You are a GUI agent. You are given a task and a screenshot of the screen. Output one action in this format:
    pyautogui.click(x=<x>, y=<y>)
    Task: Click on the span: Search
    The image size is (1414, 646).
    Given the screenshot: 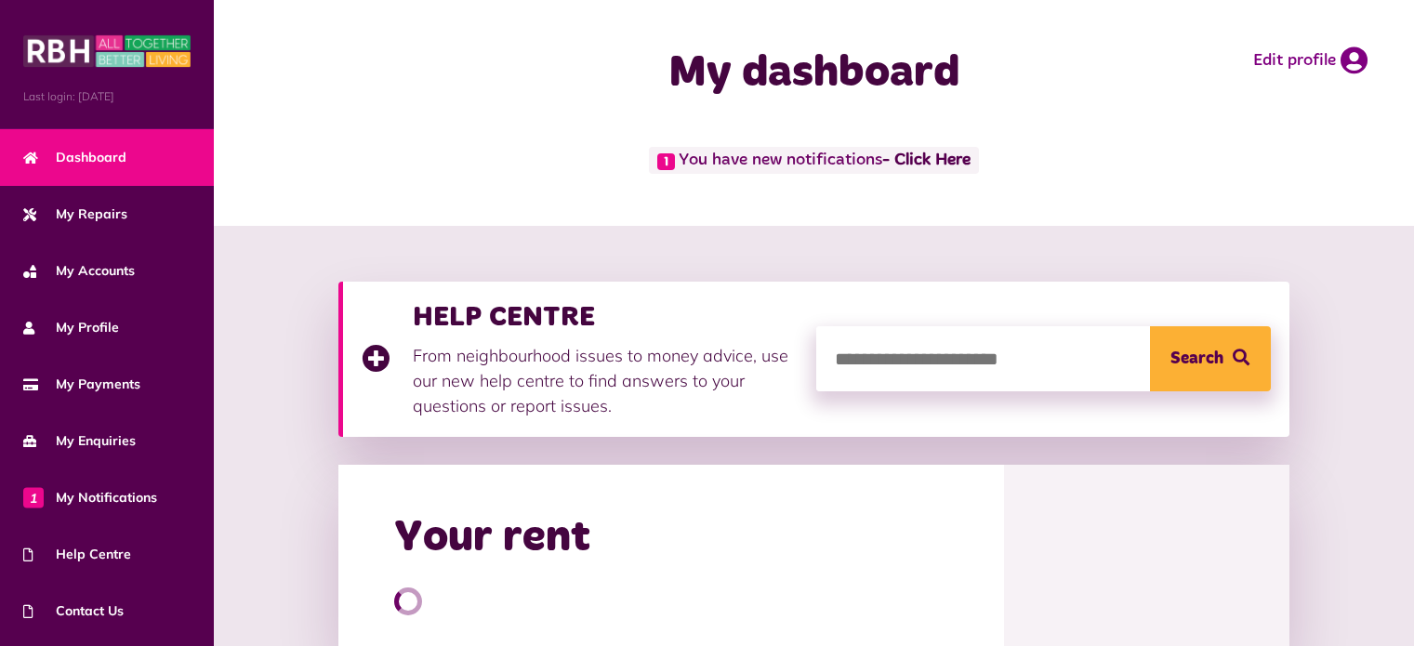 What is the action you would take?
    pyautogui.click(x=1197, y=359)
    